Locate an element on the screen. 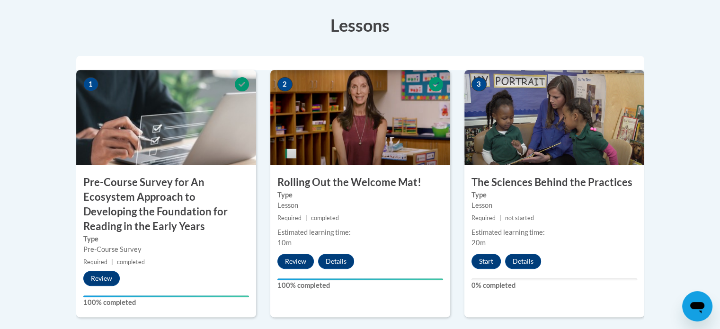 The height and width of the screenshot is (329, 720). label: 0% completed is located at coordinates (555, 286).